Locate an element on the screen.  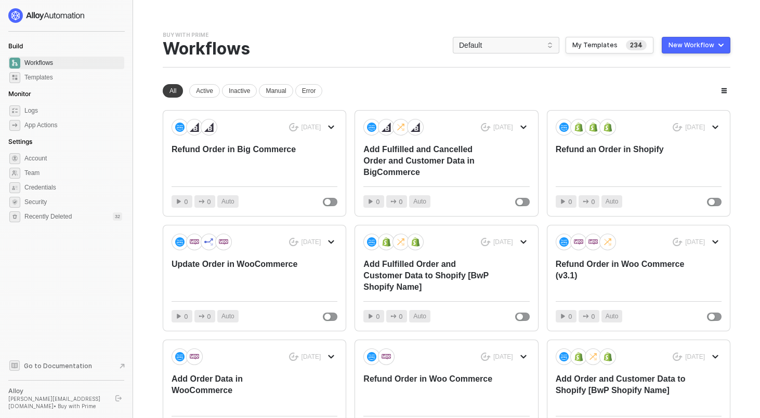
div: New Workflow is located at coordinates (691, 45).